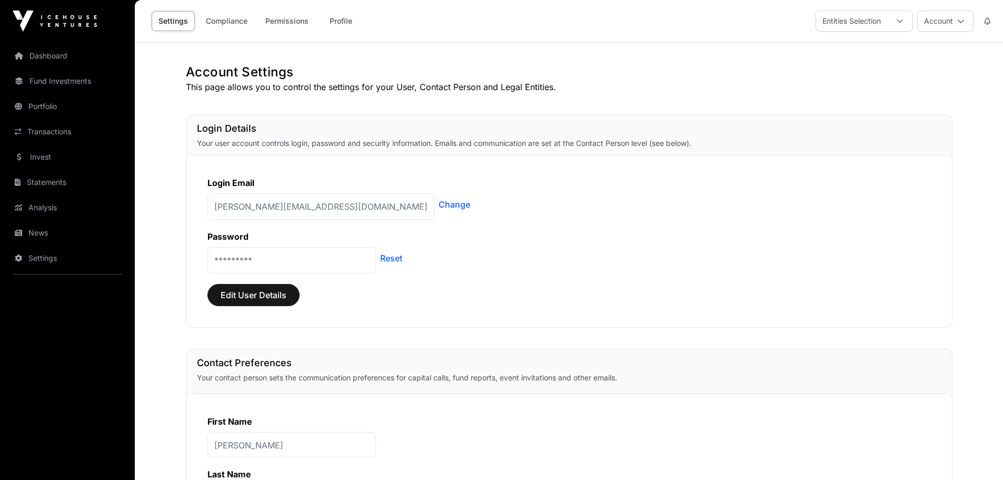 The image size is (1003, 480). Describe the element at coordinates (569, 87) in the screenshot. I see `p: This page allows you to control the settings for your User, Contact Person and Legal Entities.` at that location.